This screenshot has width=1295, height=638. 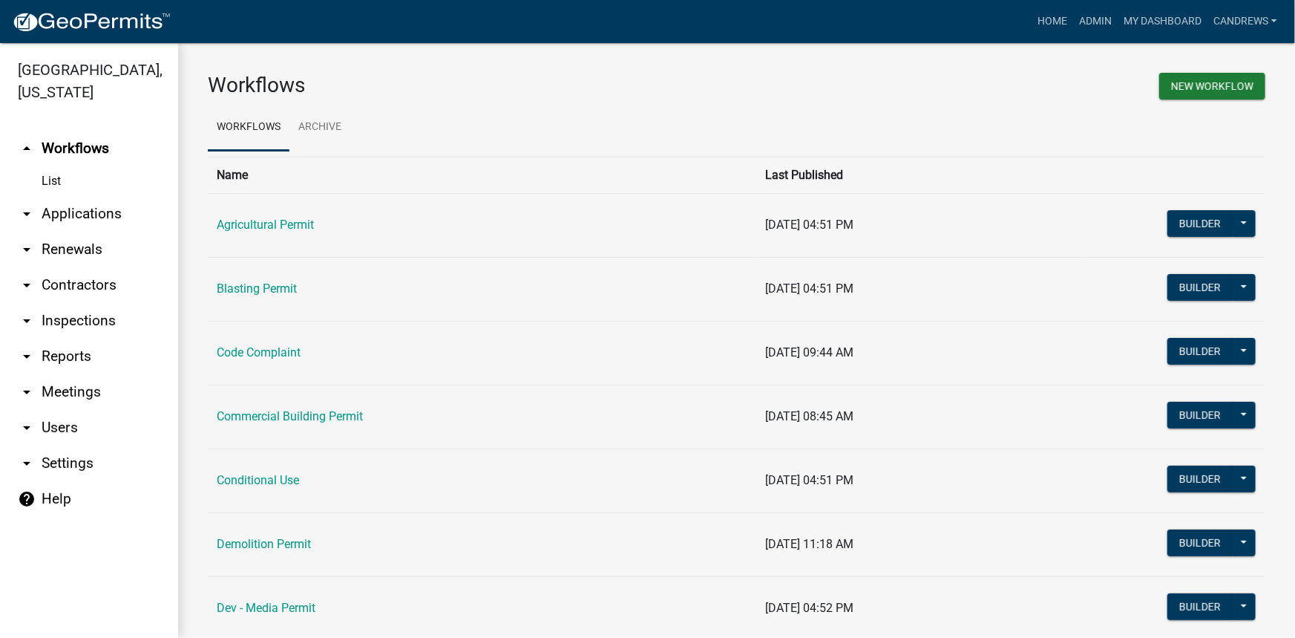 What do you see at coordinates (290, 416) in the screenshot?
I see `a: Commercial Building Permit` at bounding box center [290, 416].